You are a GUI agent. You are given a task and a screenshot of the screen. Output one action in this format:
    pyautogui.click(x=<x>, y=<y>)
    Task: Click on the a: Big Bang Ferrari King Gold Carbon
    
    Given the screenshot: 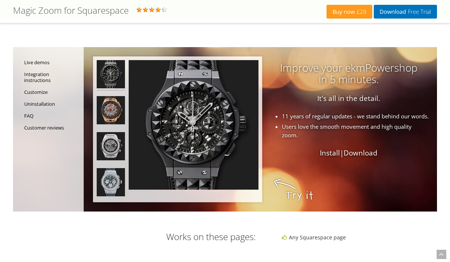 What is the action you would take?
    pyautogui.click(x=111, y=112)
    